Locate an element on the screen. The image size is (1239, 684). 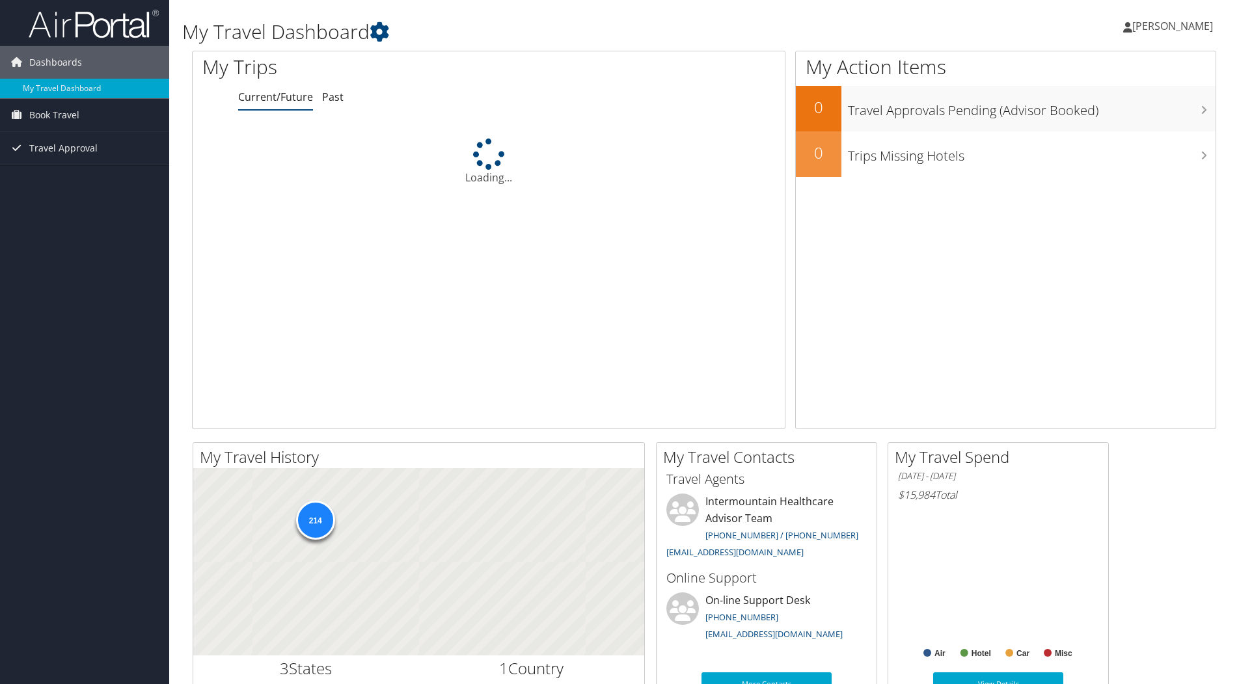
span: 1 is located at coordinates (504, 668).